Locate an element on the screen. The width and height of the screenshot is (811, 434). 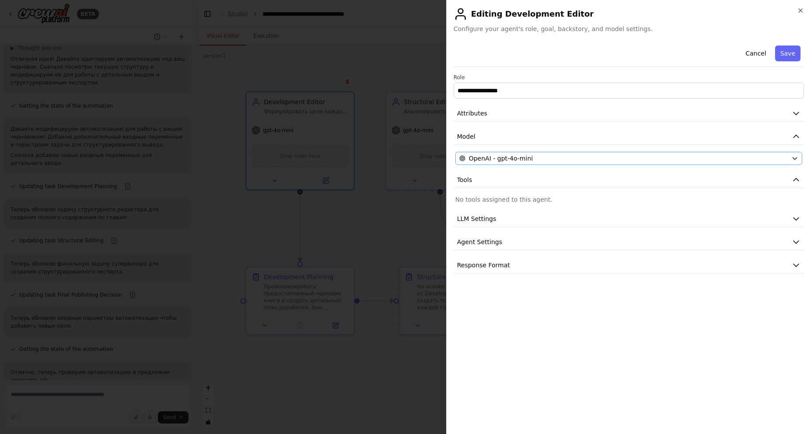
span: Agent Settings is located at coordinates (479, 242).